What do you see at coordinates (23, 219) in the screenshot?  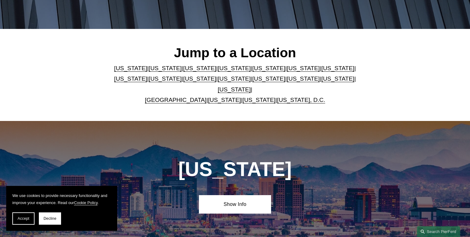 I see `button: Accept` at bounding box center [23, 219].